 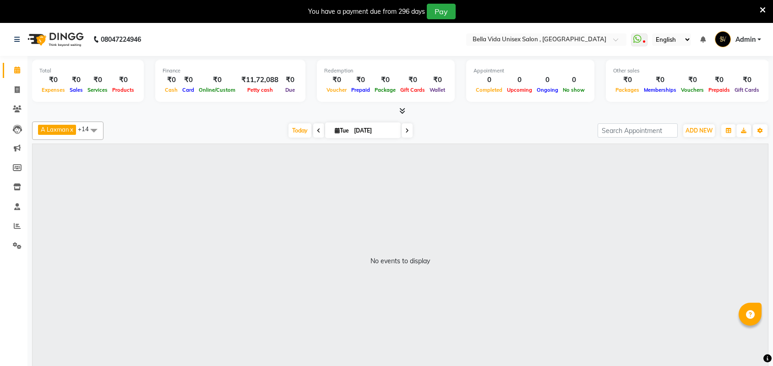 What do you see at coordinates (300, 130) in the screenshot?
I see `span: Today` at bounding box center [300, 130].